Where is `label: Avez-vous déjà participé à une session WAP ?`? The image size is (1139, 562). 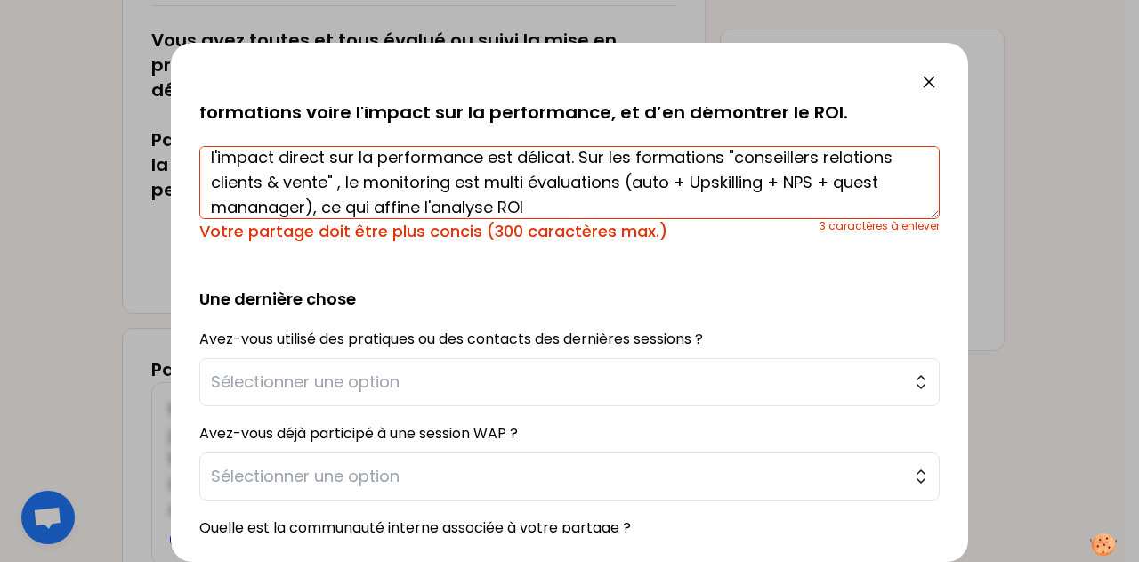
label: Avez-vous déjà participé à une session WAP ? is located at coordinates (359, 433).